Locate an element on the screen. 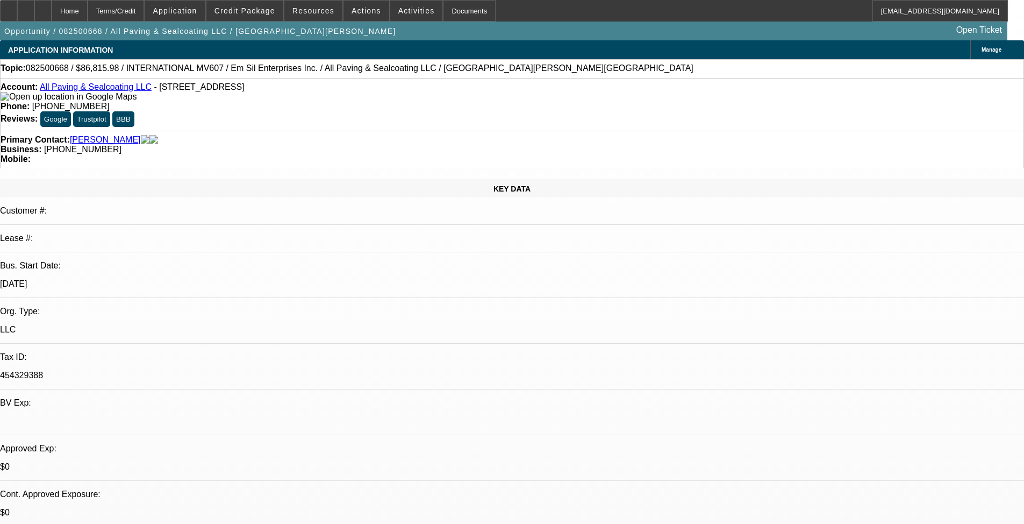  strong: Primary Contact: is located at coordinates (35, 140).